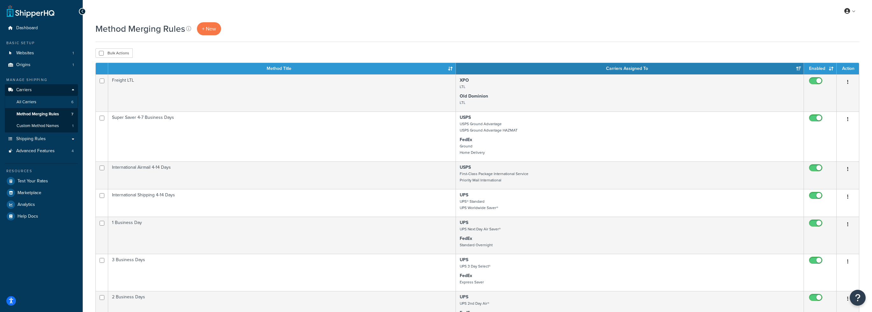  What do you see at coordinates (41, 181) in the screenshot?
I see `li: Test Your Rates` at bounding box center [41, 181].